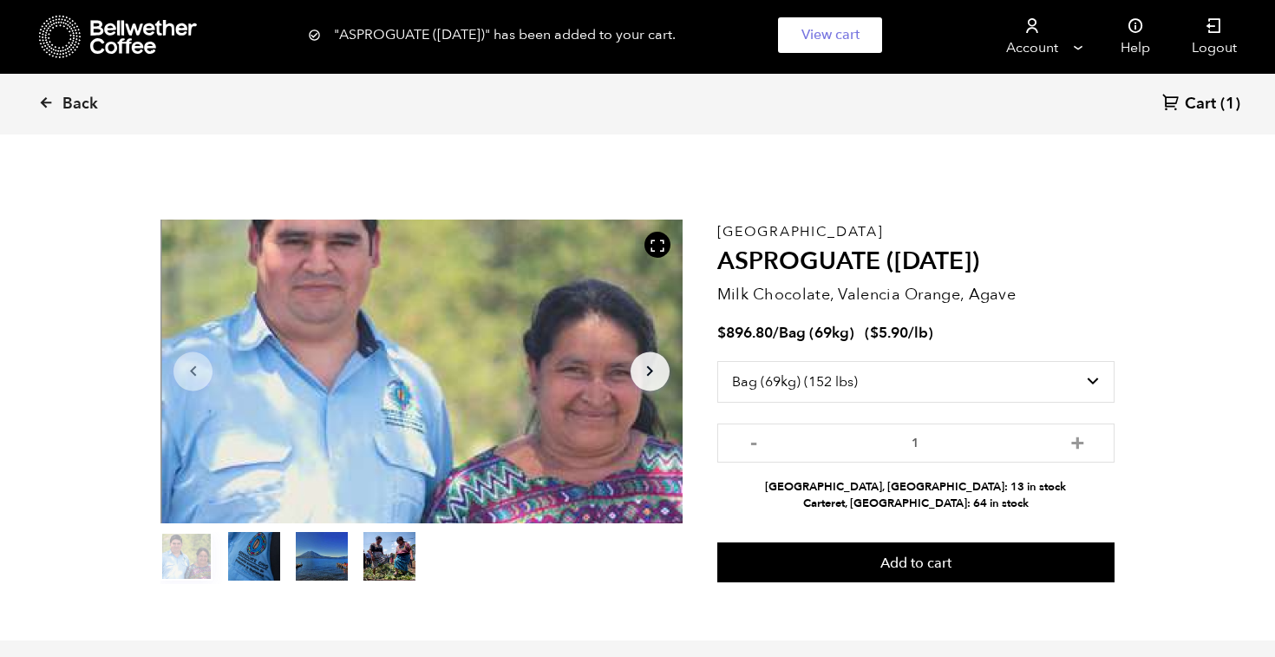 This screenshot has height=657, width=1275. Describe the element at coordinates (1201, 104) in the screenshot. I see `a: Cart (1)` at that location.